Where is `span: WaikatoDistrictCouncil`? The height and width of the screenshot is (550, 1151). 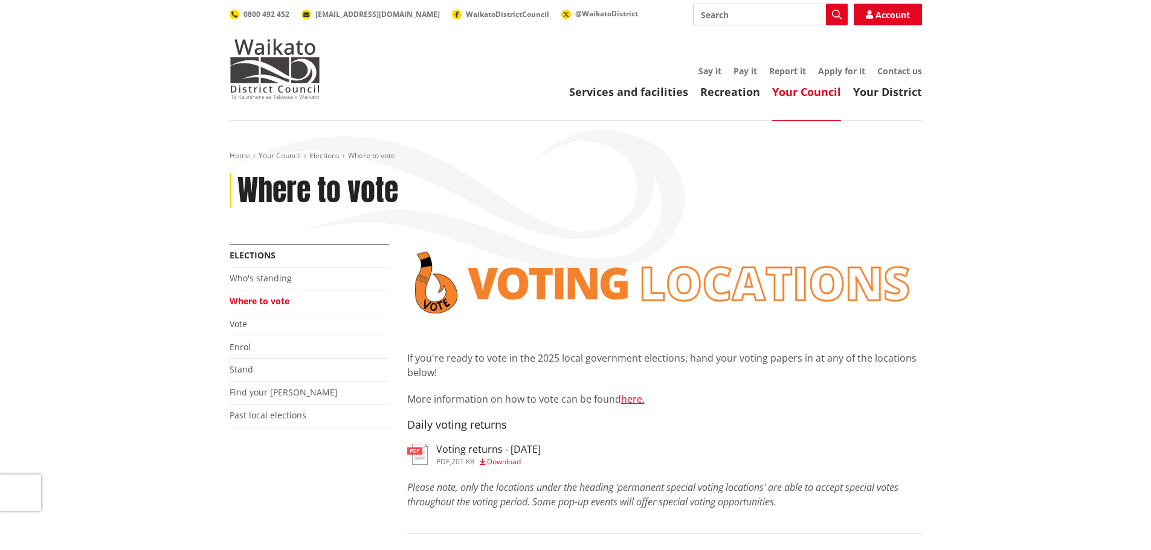 span: WaikatoDistrictCouncil is located at coordinates (508, 14).